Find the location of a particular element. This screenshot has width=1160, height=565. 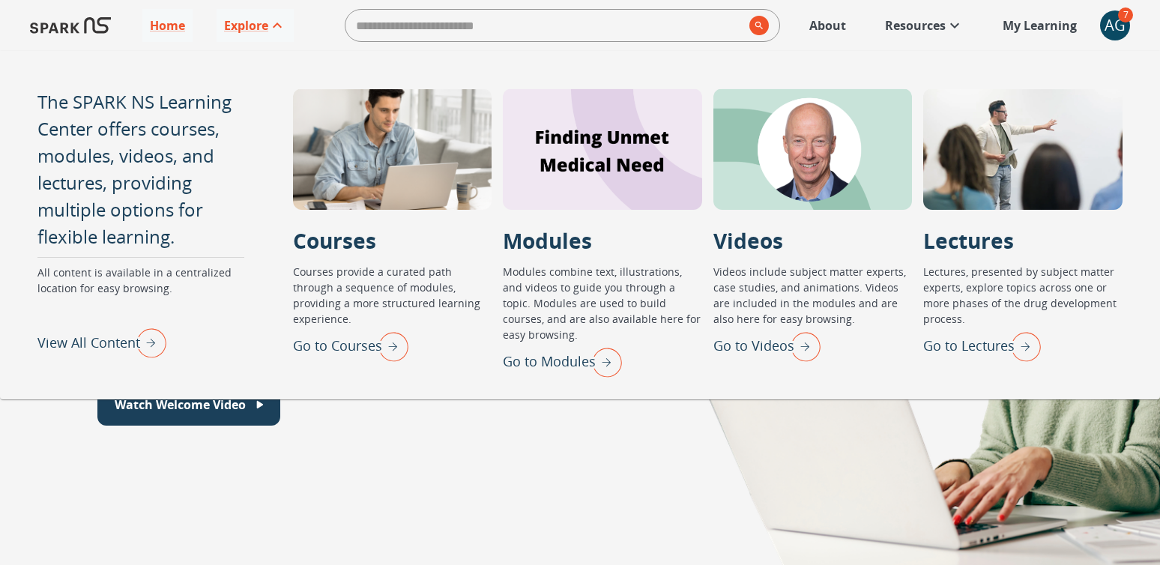

div: Go to Courses is located at coordinates (351, 346).